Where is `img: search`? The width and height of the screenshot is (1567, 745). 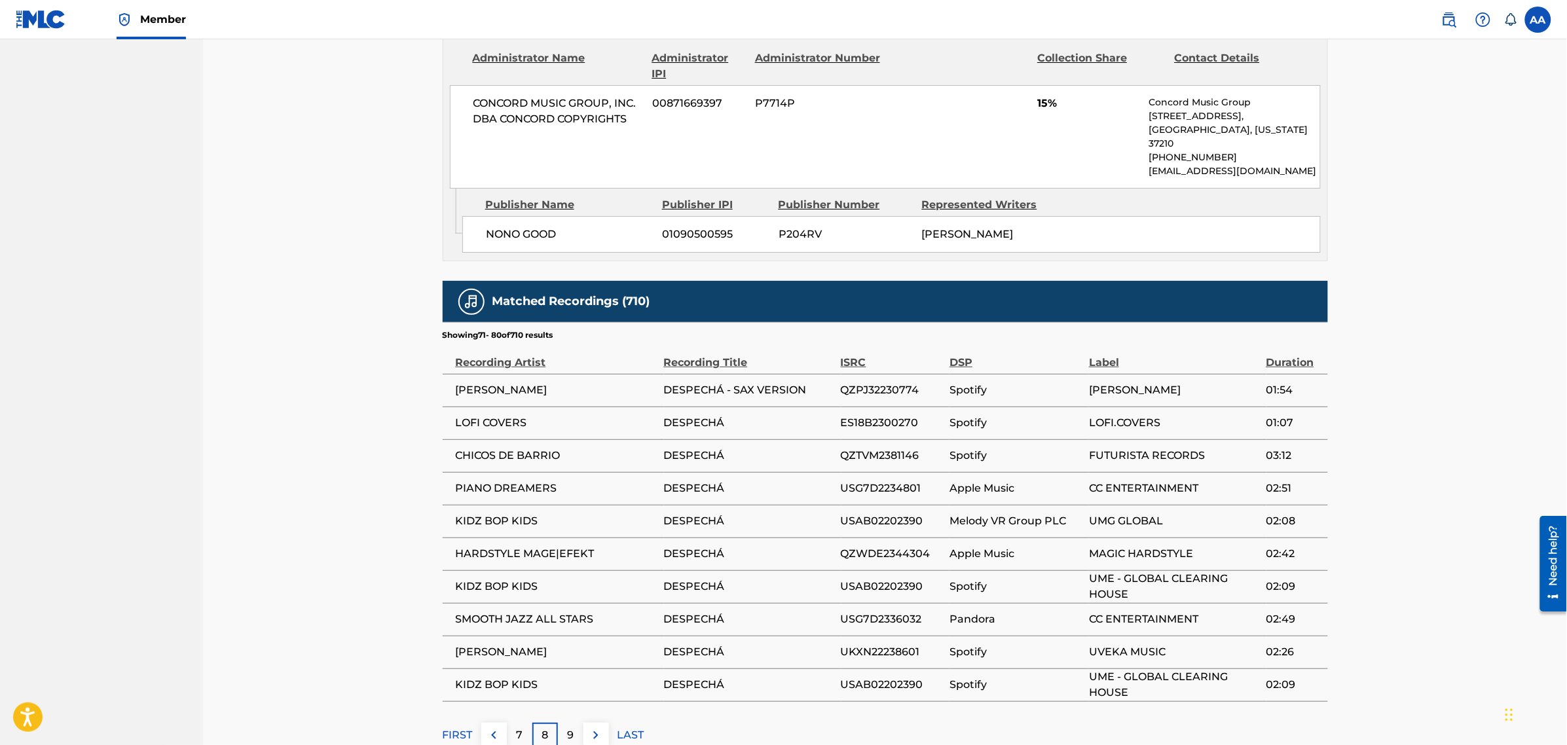
img: search is located at coordinates (1449, 20).